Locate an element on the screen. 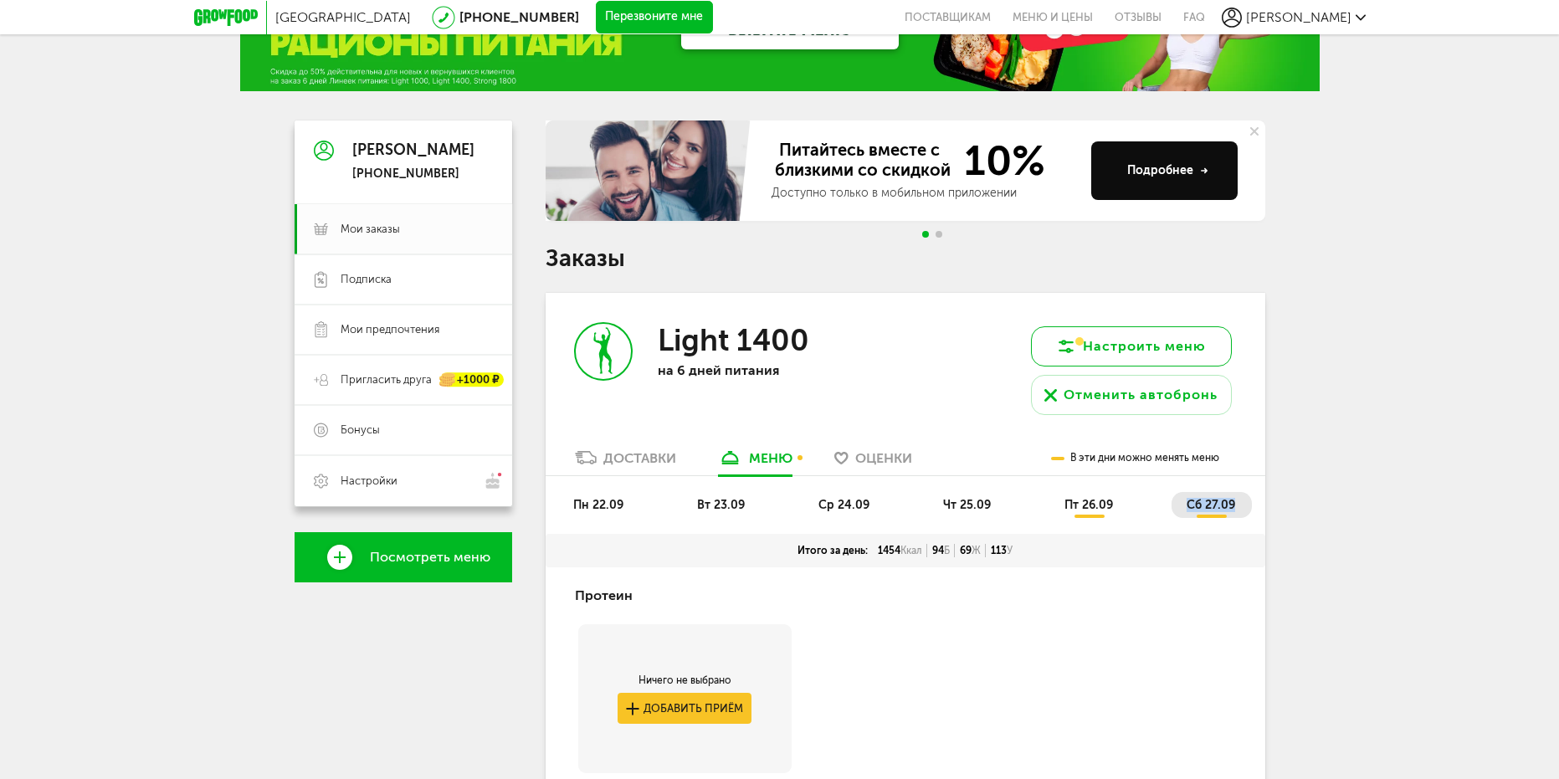 Image resolution: width=1559 pixels, height=779 pixels. div: меню is located at coordinates (771, 458).